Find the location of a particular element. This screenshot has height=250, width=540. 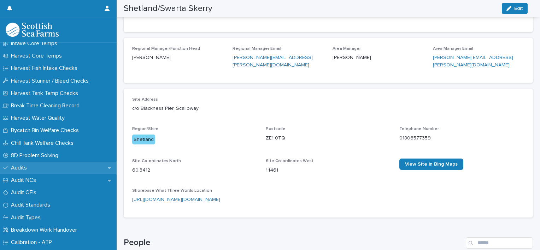

p: Harvest Tank Temp Checks is located at coordinates (46, 93).